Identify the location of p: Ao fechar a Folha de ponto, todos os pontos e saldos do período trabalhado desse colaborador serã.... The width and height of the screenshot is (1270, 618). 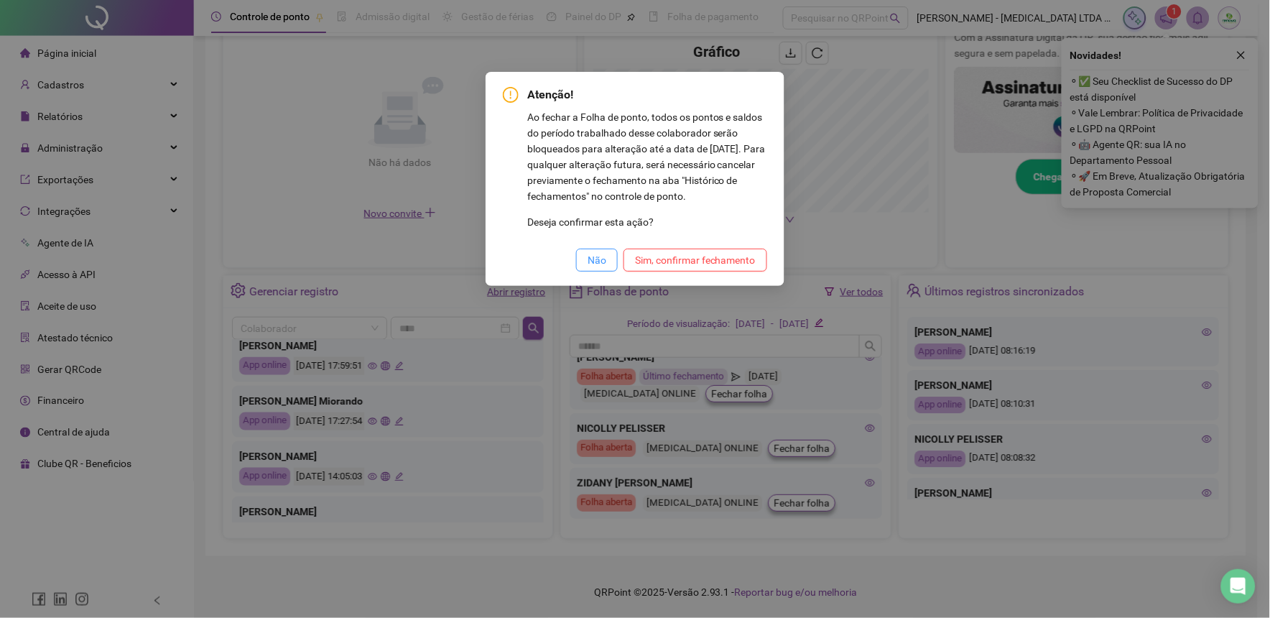
(647, 157).